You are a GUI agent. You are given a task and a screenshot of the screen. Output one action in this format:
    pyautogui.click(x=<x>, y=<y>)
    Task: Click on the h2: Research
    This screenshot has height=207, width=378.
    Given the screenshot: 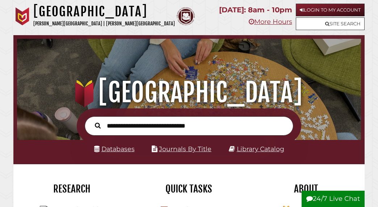 What is the action you would take?
    pyautogui.click(x=72, y=189)
    